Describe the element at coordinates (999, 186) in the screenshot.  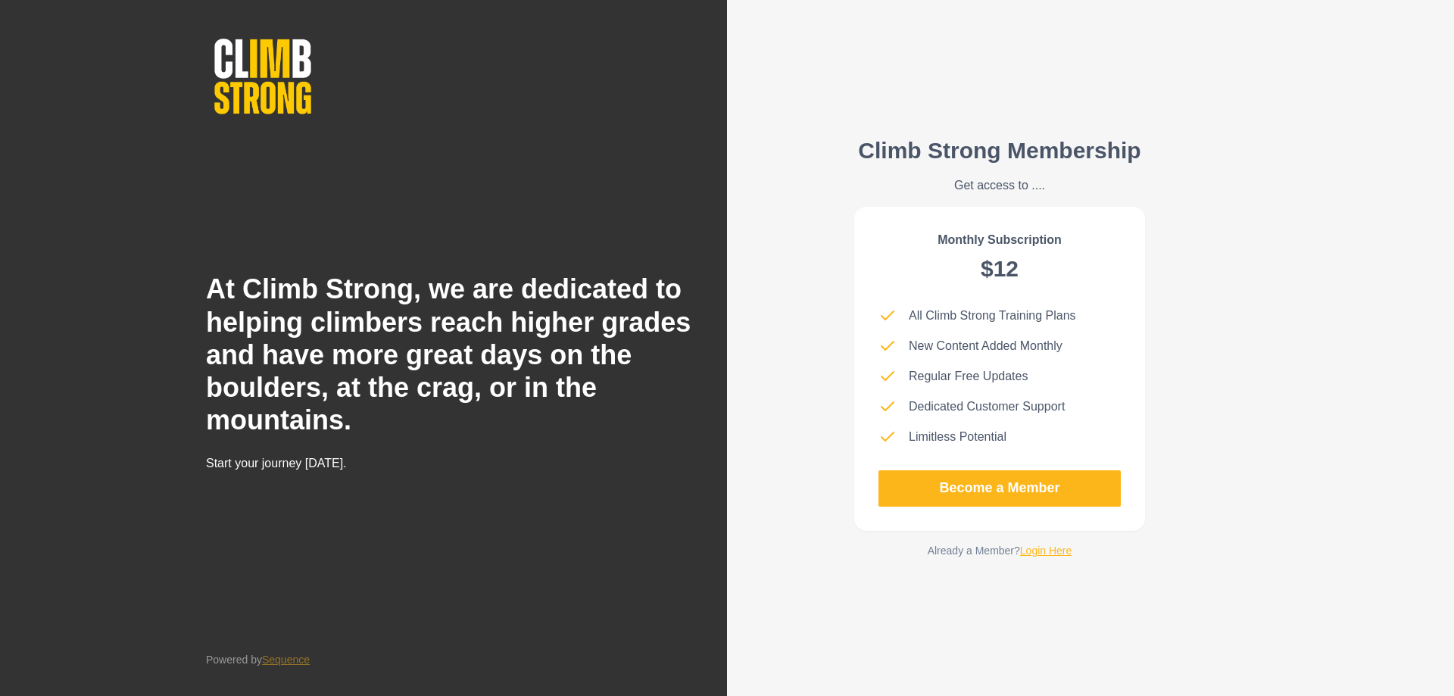
I see `p: Get access to ....` at that location.